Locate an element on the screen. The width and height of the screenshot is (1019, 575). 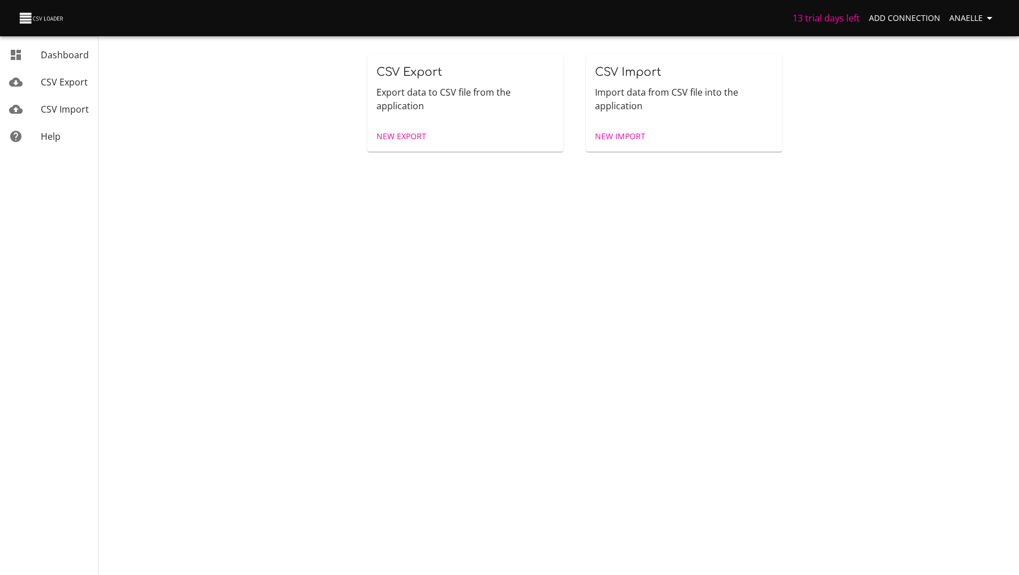
p: Export data to CSV file from the application is located at coordinates (466, 99).